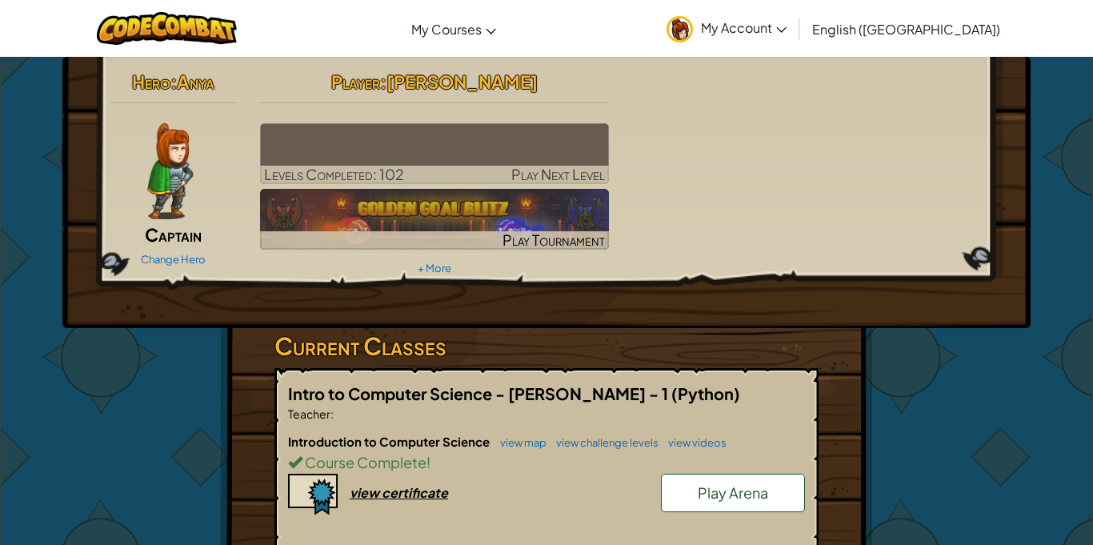  Describe the element at coordinates (554, 239) in the screenshot. I see `span: Play Tournament` at that location.